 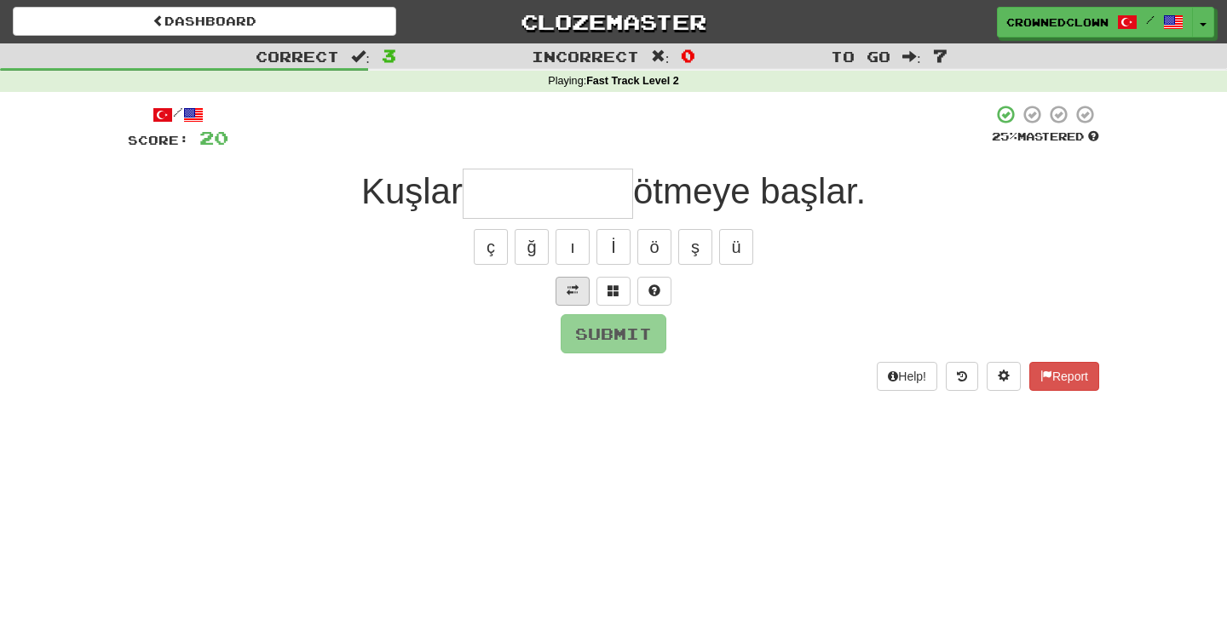 I want to click on span: 20, so click(x=214, y=137).